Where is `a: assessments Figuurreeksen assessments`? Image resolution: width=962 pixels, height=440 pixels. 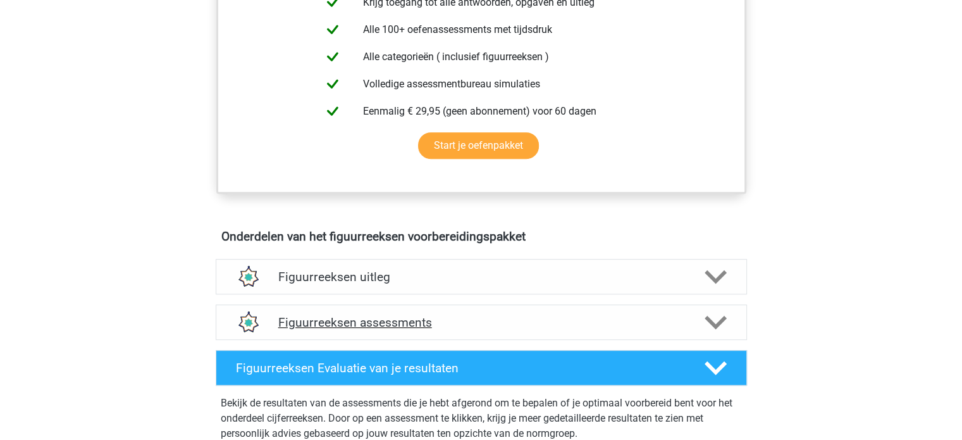
a: assessments Figuurreeksen assessments is located at coordinates (481, 322).